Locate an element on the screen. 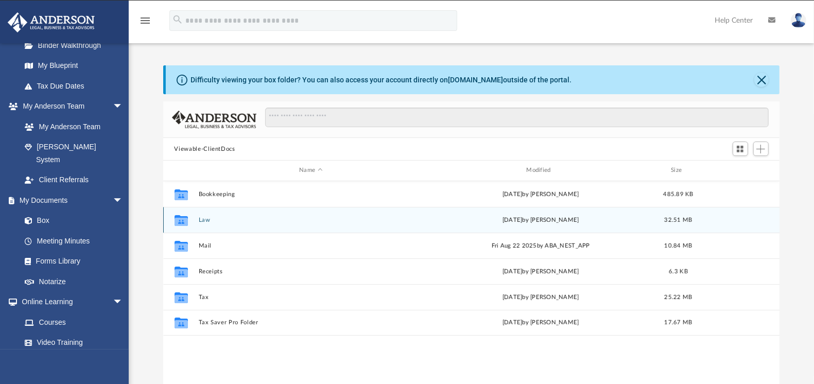  a: My Anderson Teamarrow_drop_down is located at coordinates (70, 107).